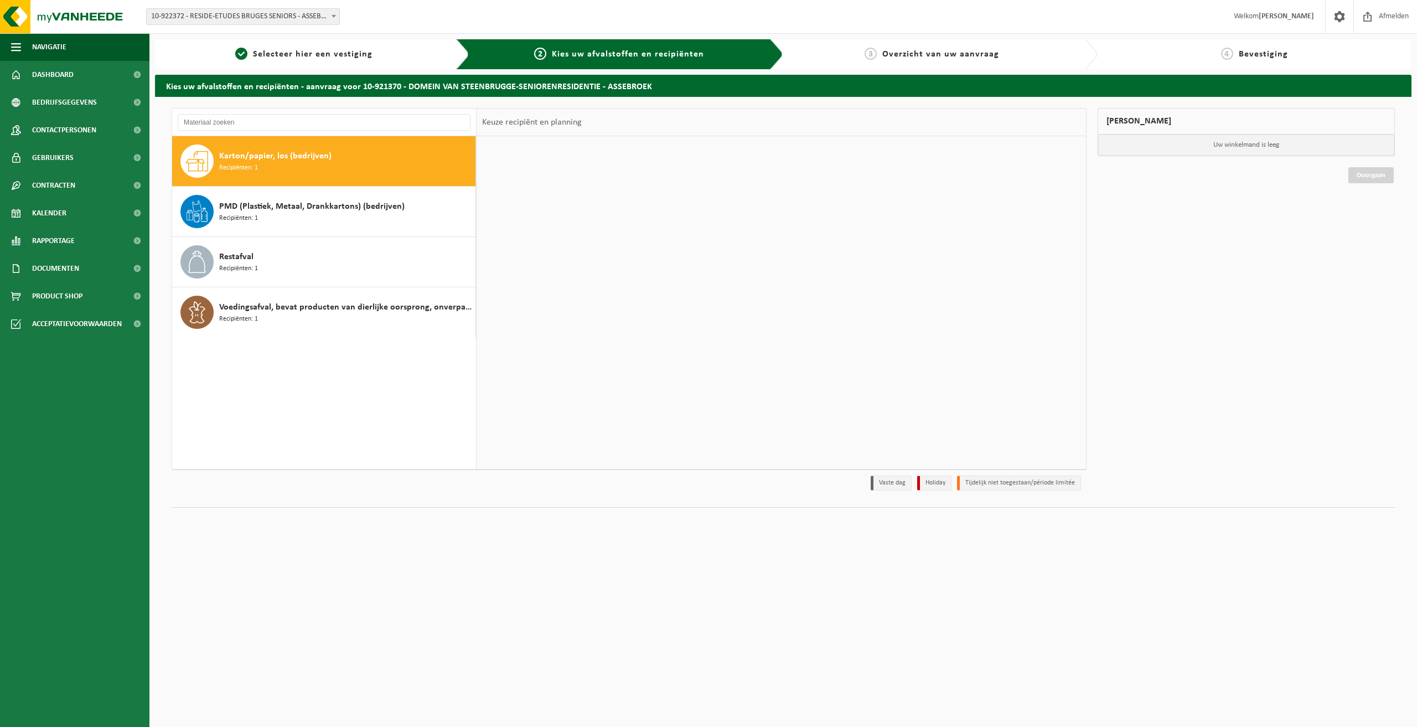 Image resolution: width=1417 pixels, height=727 pixels. I want to click on span: Contracten, so click(54, 185).